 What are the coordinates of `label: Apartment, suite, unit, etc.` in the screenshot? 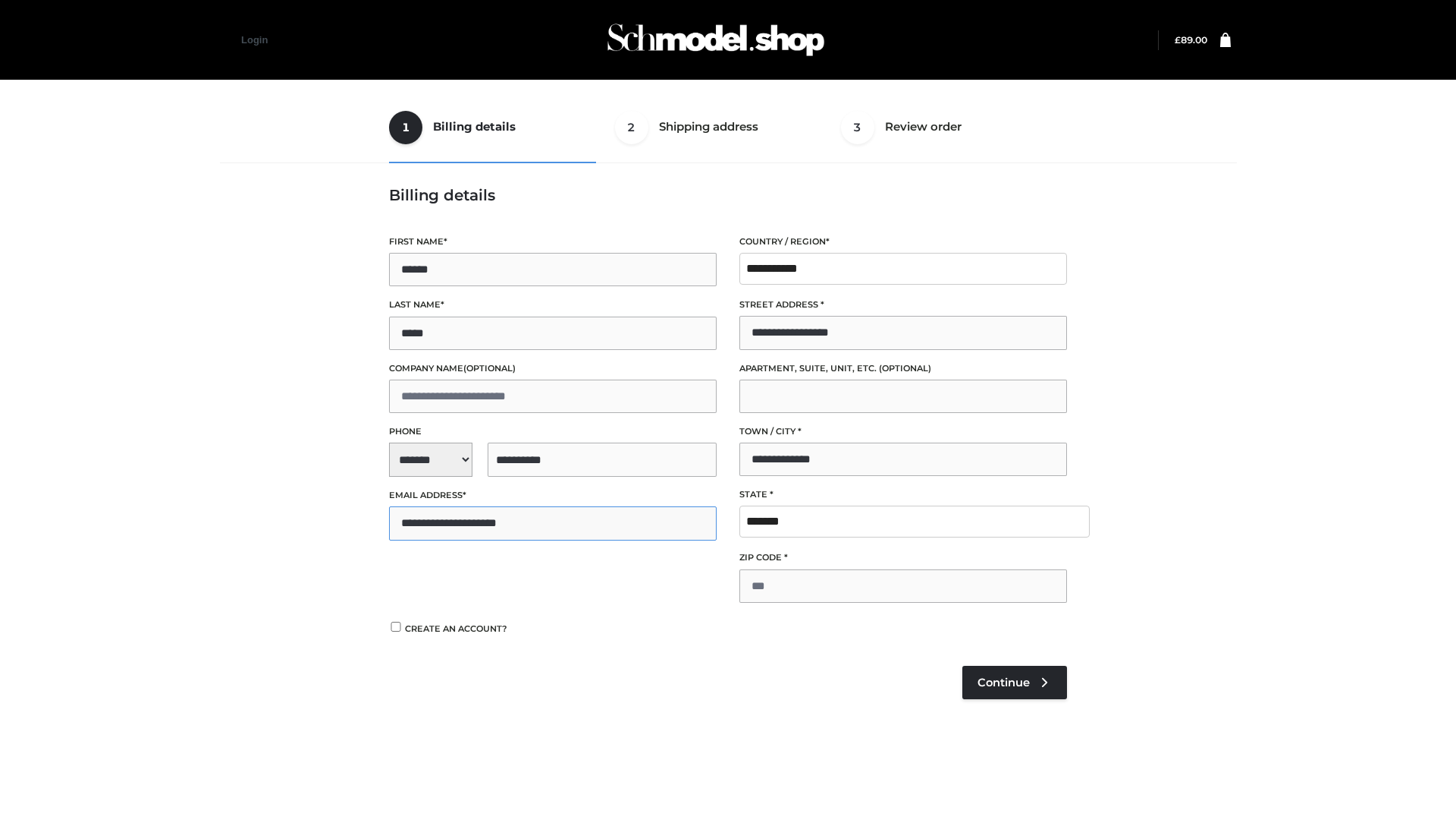 It's located at (903, 368).